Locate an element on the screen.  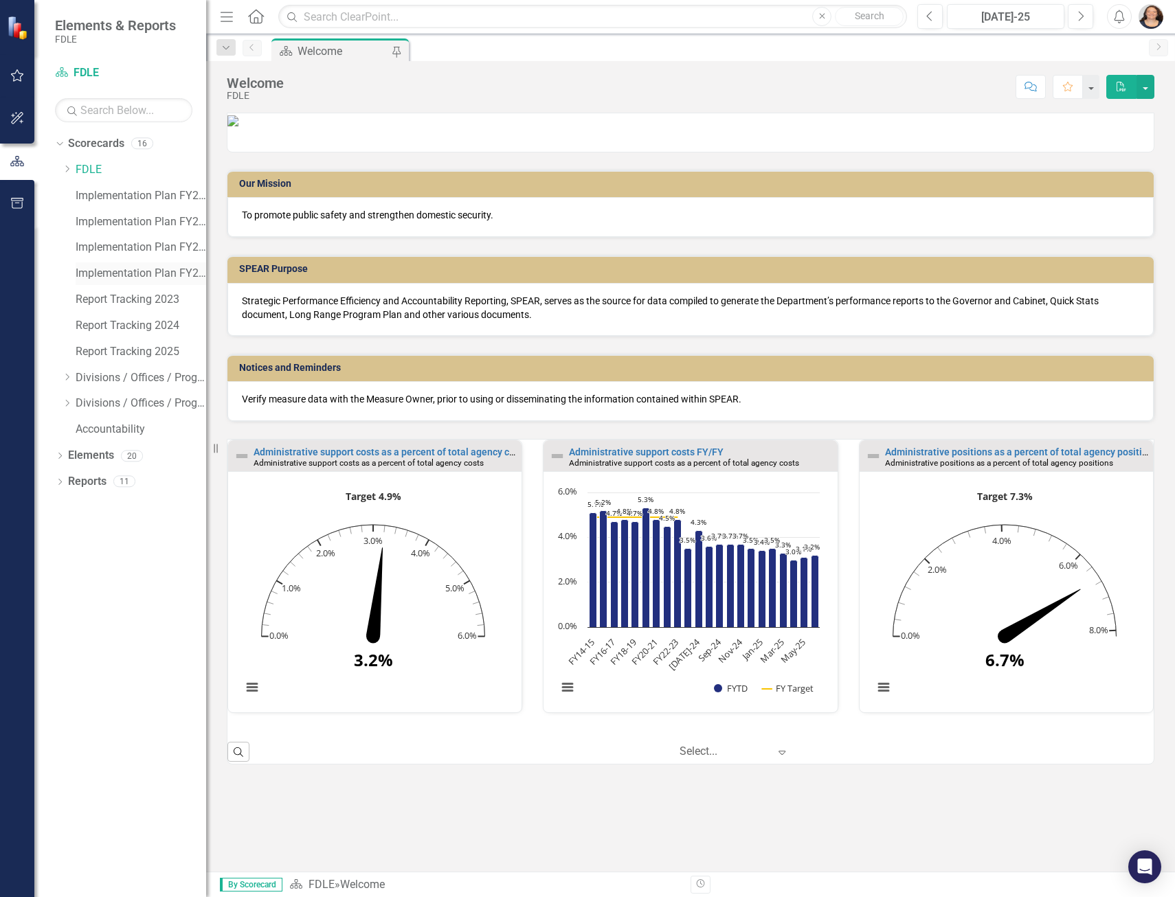
h3: SPEAR Purpose is located at coordinates (693, 269).